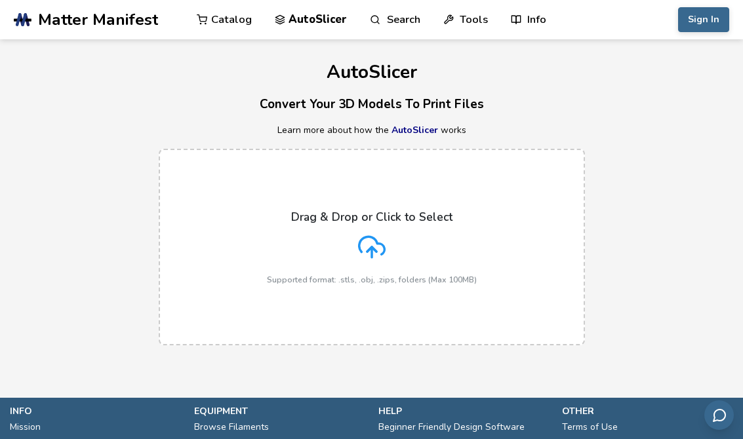 This screenshot has height=439, width=743. Describe the element at coordinates (719, 415) in the screenshot. I see `button: Send feedback via email` at that location.